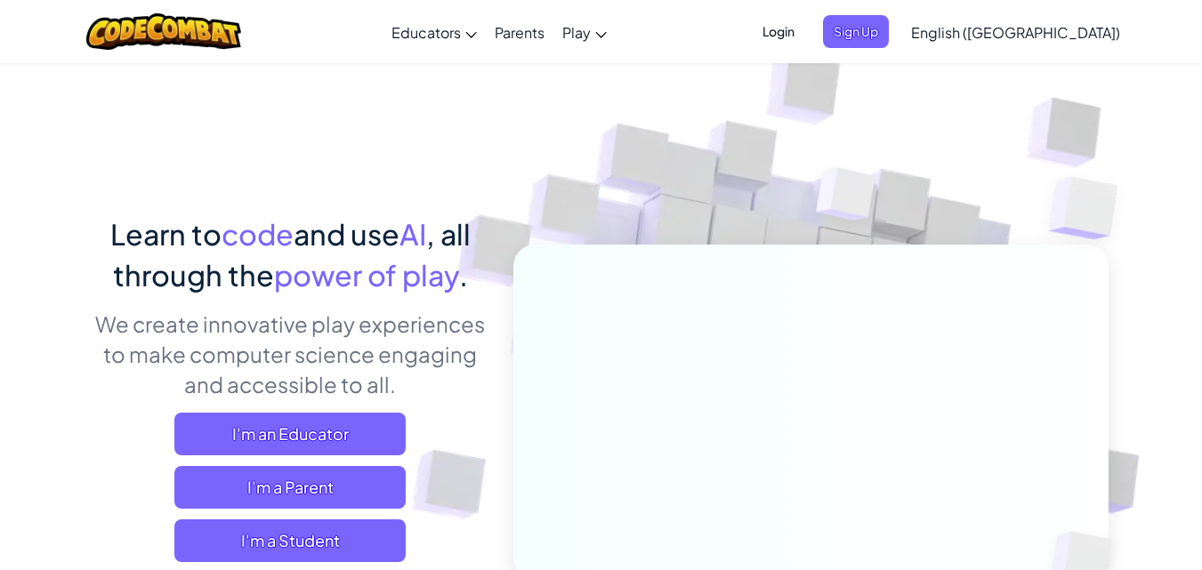 Image resolution: width=1202 pixels, height=570 pixels. What do you see at coordinates (165, 234) in the screenshot?
I see `span: Learn to` at bounding box center [165, 234].